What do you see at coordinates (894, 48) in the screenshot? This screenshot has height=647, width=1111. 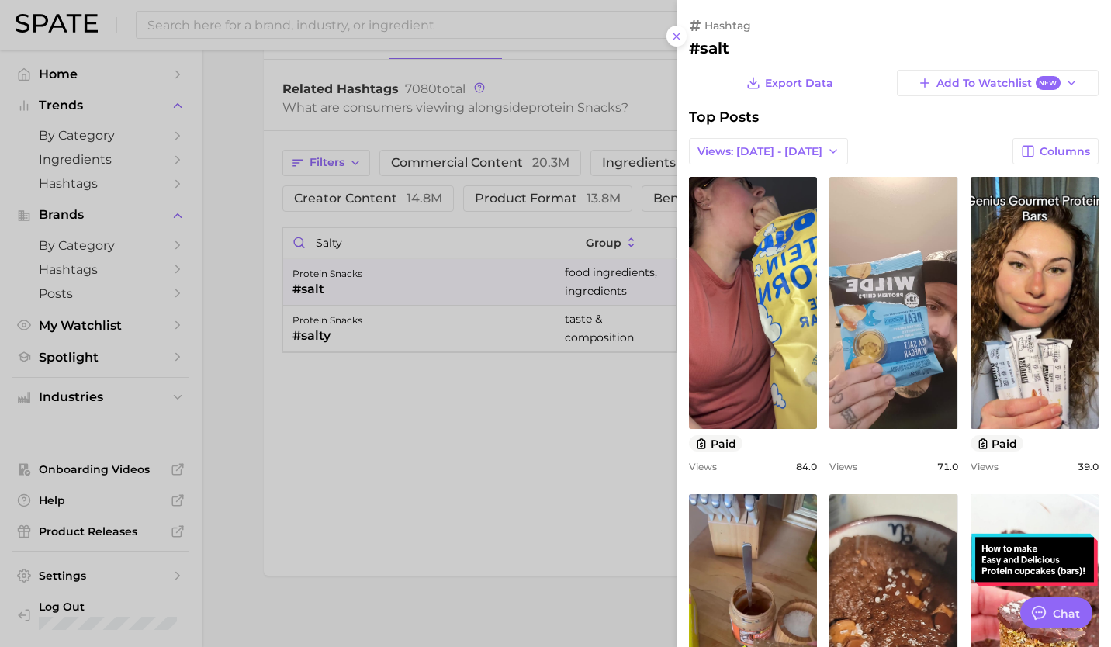 I see `h2: #salt` at bounding box center [894, 48].